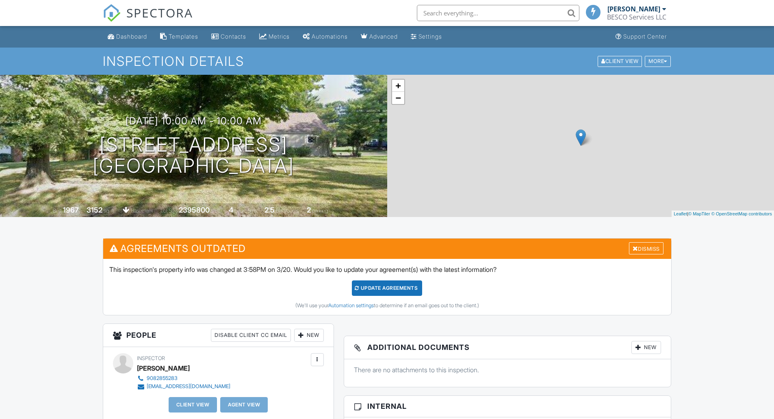  I want to click on a: © OpenStreetMap contributors, so click(742, 214).